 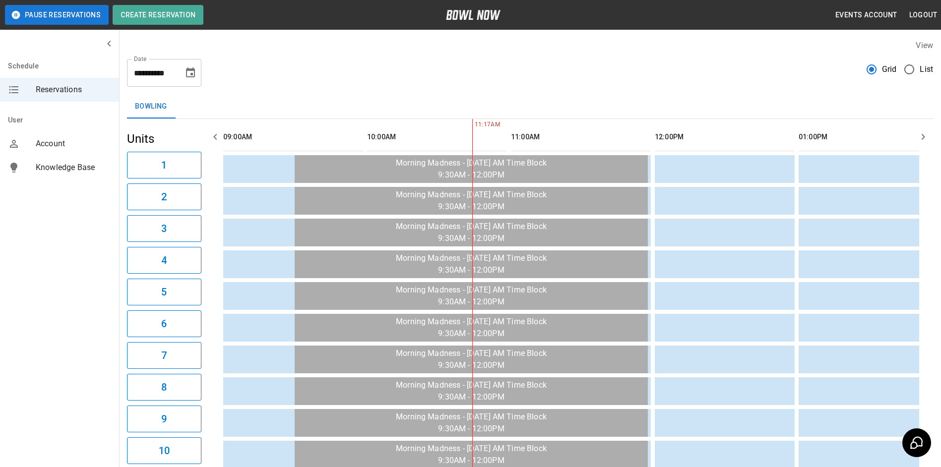 What do you see at coordinates (164, 197) in the screenshot?
I see `button: 2` at bounding box center [164, 197].